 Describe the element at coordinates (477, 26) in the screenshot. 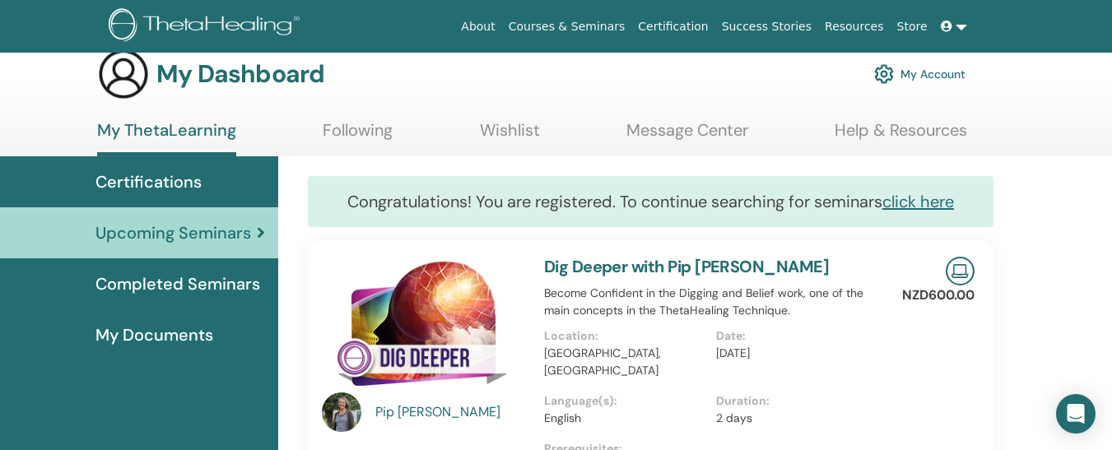

I see `a: About` at that location.